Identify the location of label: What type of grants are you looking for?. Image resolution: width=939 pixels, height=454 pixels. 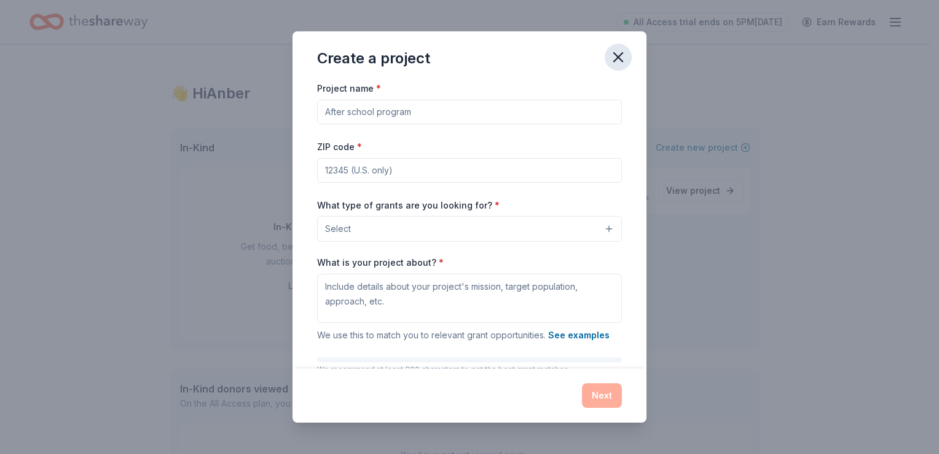
(408, 205).